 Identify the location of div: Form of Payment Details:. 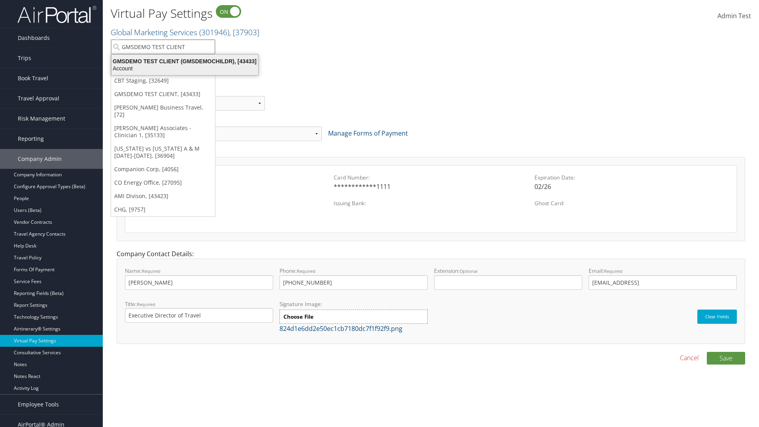
(431, 198).